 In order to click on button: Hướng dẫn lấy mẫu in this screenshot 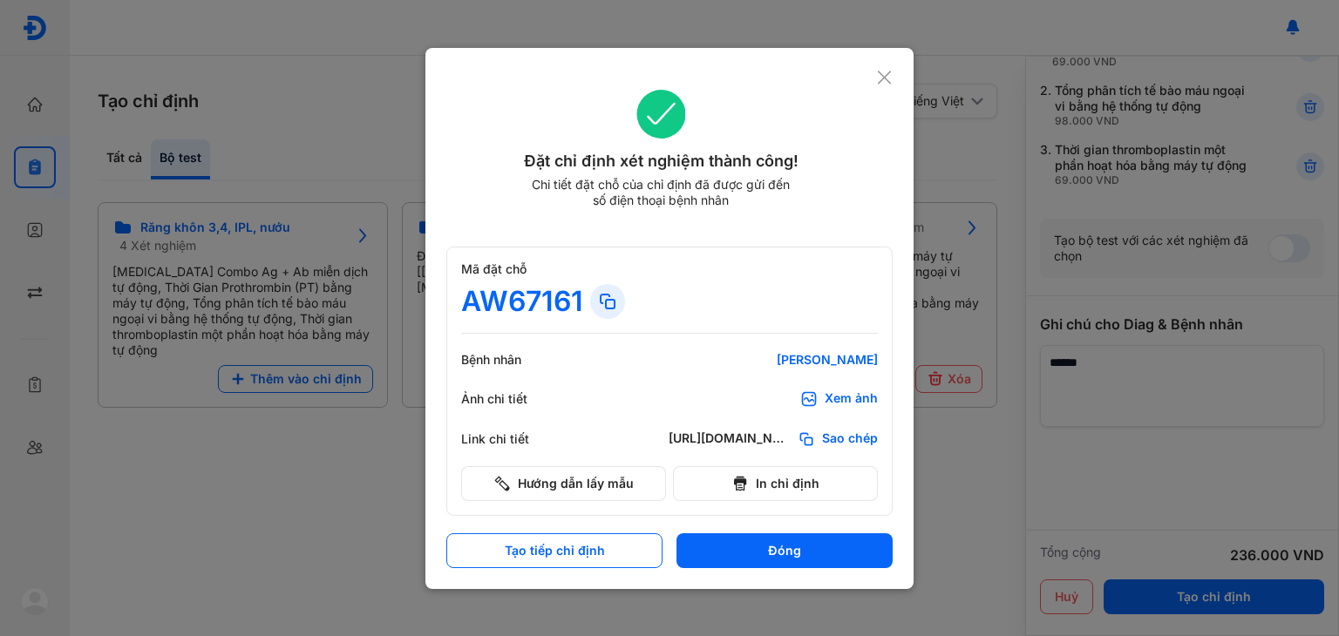, I will do `click(563, 484)`.